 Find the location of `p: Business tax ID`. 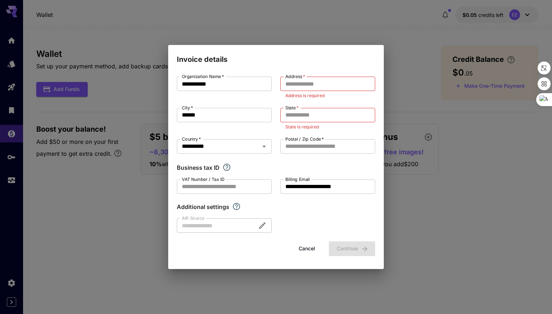

p: Business tax ID is located at coordinates (198, 167).